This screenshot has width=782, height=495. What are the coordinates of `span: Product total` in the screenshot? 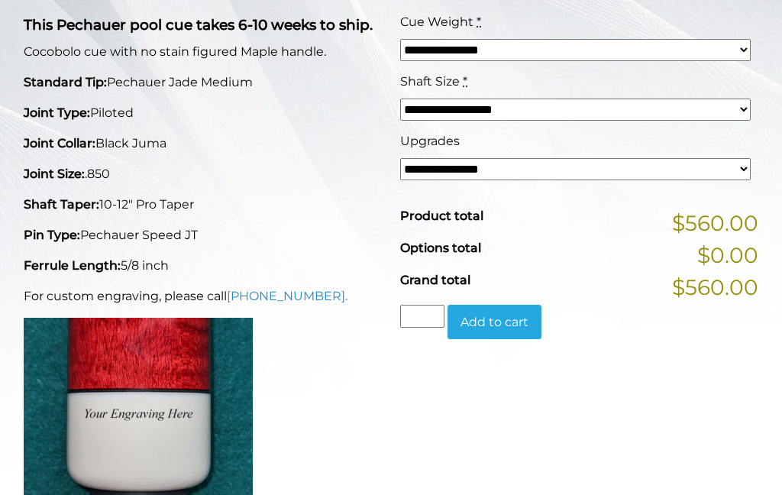 It's located at (441, 215).